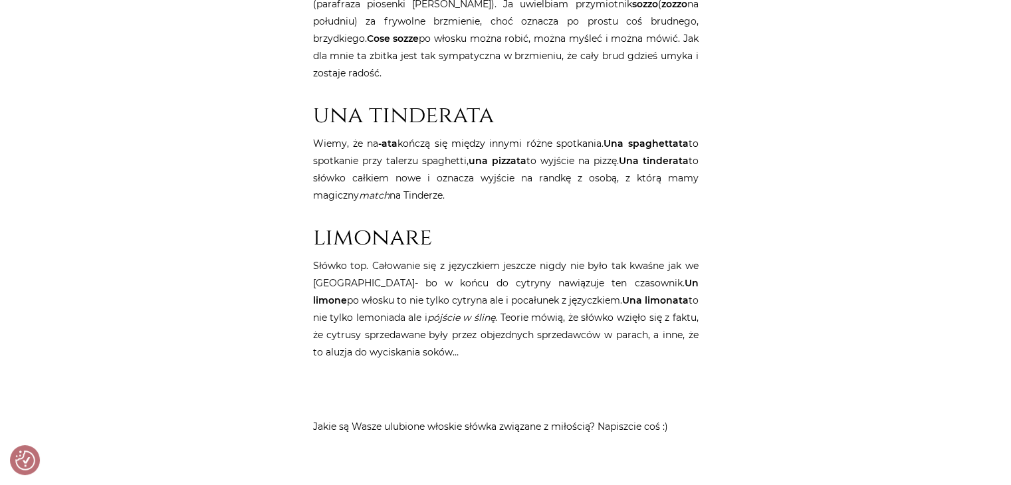  What do you see at coordinates (388, 144) in the screenshot?
I see `strong: -ata` at bounding box center [388, 144].